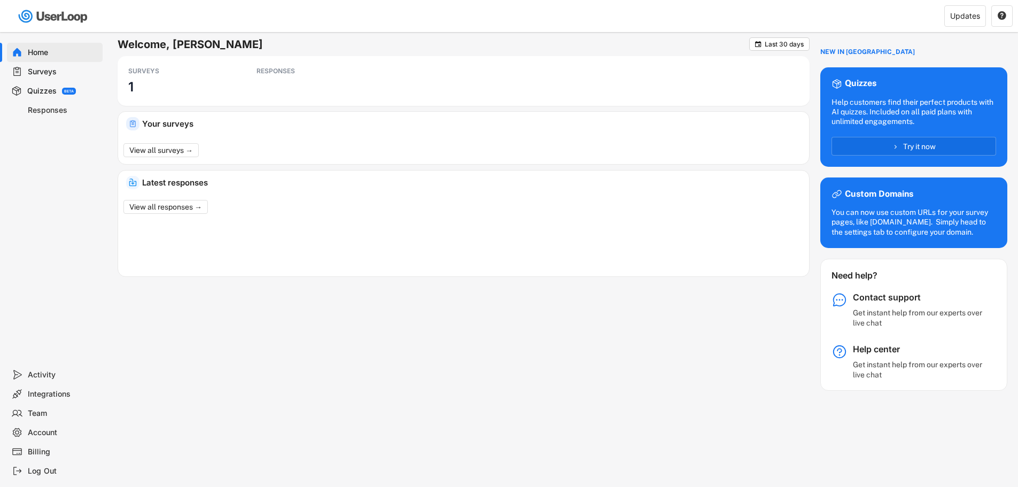 The image size is (1018, 487). What do you see at coordinates (161, 150) in the screenshot?
I see `button: View all surveys →` at bounding box center [161, 150].